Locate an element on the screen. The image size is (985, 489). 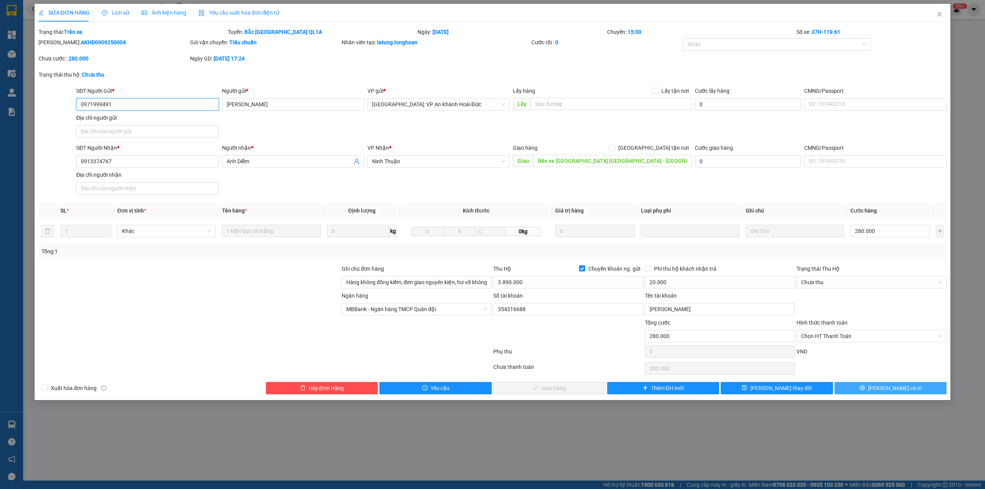
div: Ngày GD: is located at coordinates (265, 59).